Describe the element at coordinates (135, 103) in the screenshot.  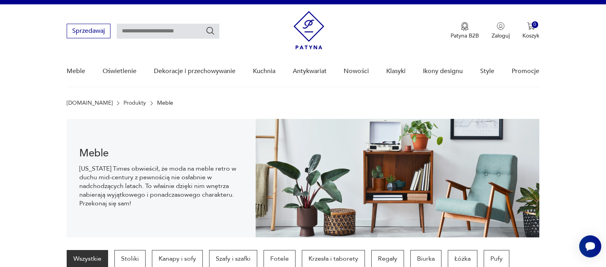
I see `a: Produkty` at that location.